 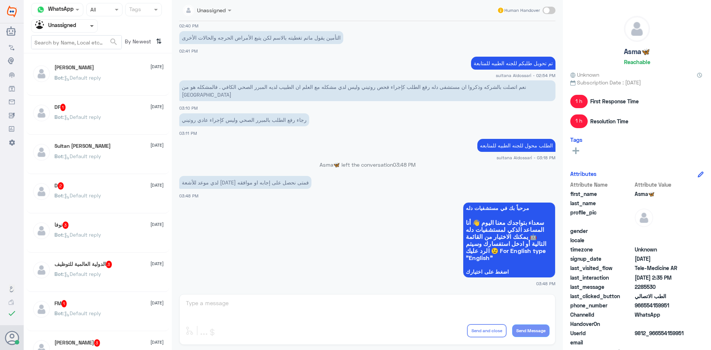 I want to click on button: Avatar, so click(x=12, y=338).